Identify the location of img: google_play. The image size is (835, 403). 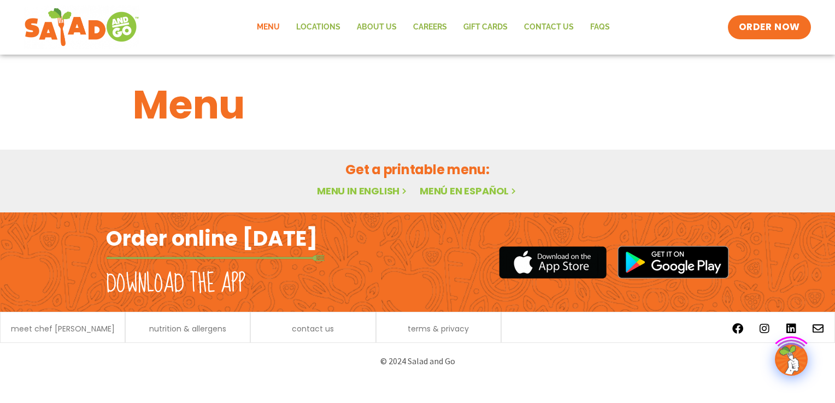
(673, 262).